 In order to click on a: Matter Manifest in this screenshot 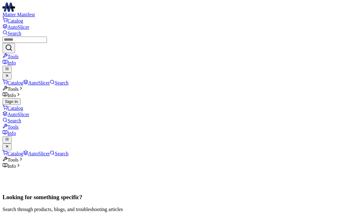, I will do `click(179, 10)`.